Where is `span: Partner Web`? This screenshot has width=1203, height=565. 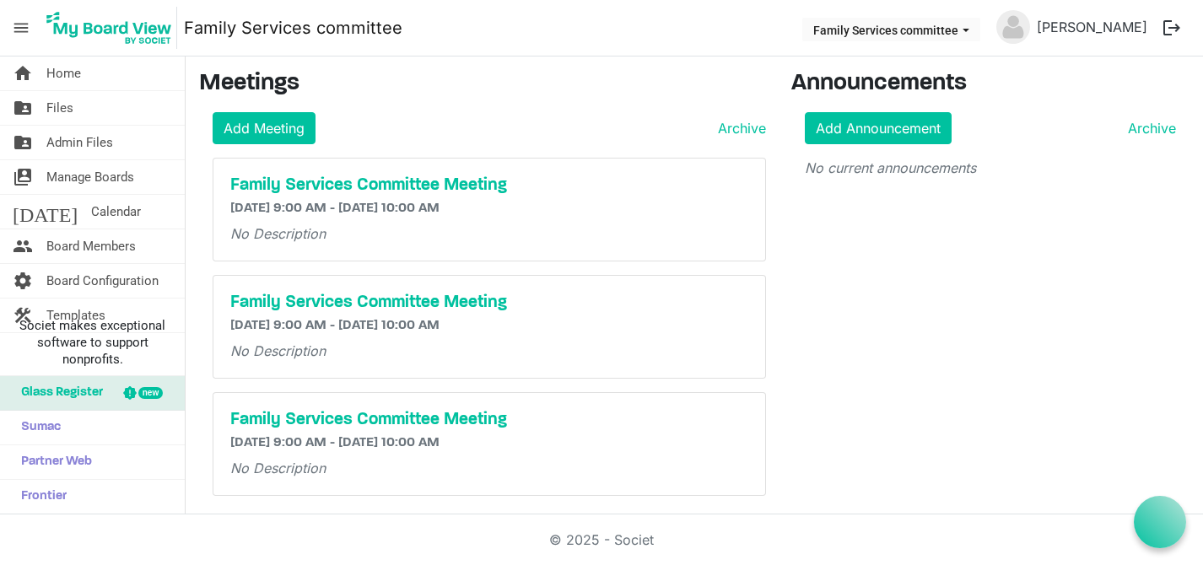 span: Partner Web is located at coordinates (52, 462).